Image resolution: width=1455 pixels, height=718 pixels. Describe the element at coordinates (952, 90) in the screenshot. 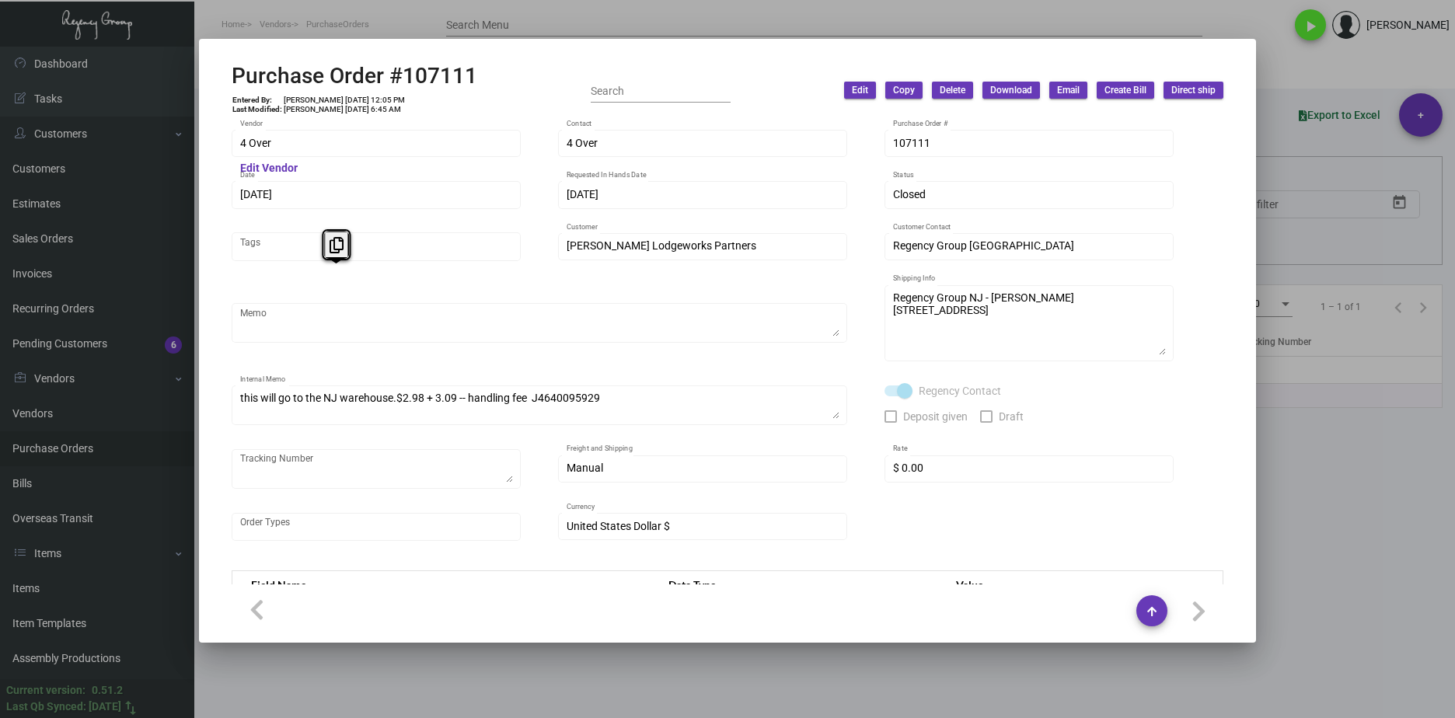

I see `button: Delete` at that location.